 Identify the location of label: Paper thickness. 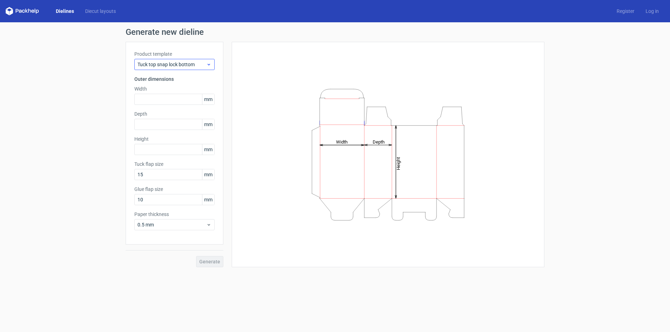
(174, 215).